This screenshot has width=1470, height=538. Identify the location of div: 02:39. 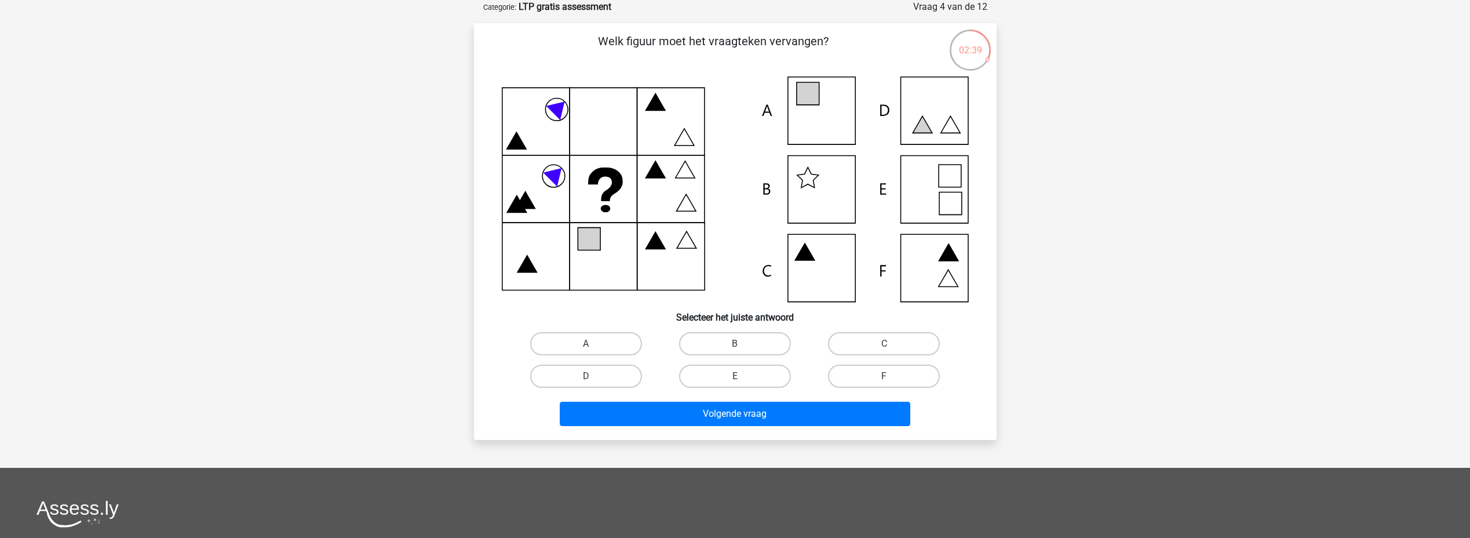
(970, 43).